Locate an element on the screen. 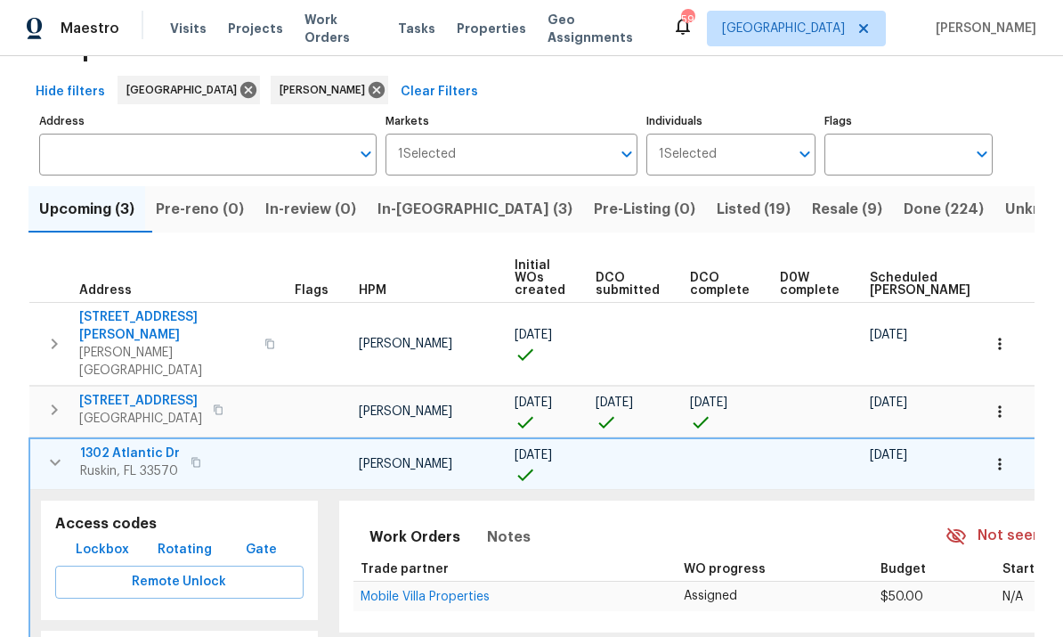 The image size is (1063, 637). span: Maestro is located at coordinates (90, 28).